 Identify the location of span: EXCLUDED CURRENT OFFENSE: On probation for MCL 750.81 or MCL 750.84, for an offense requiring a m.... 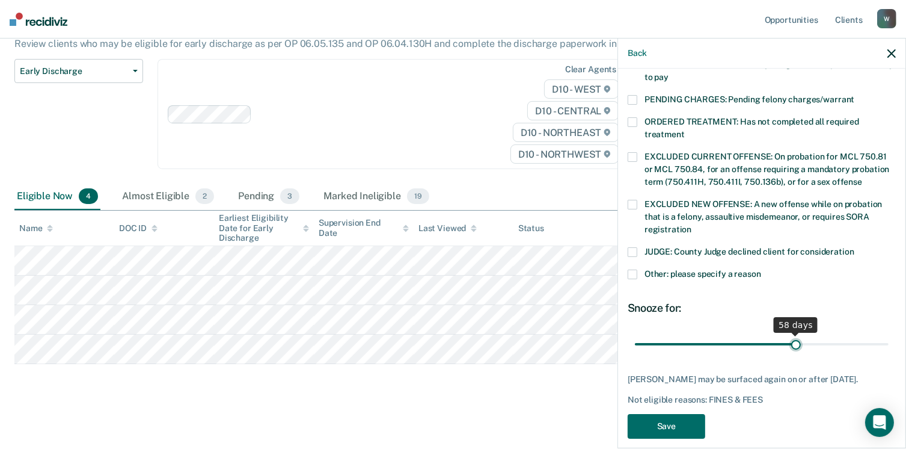
(767, 169).